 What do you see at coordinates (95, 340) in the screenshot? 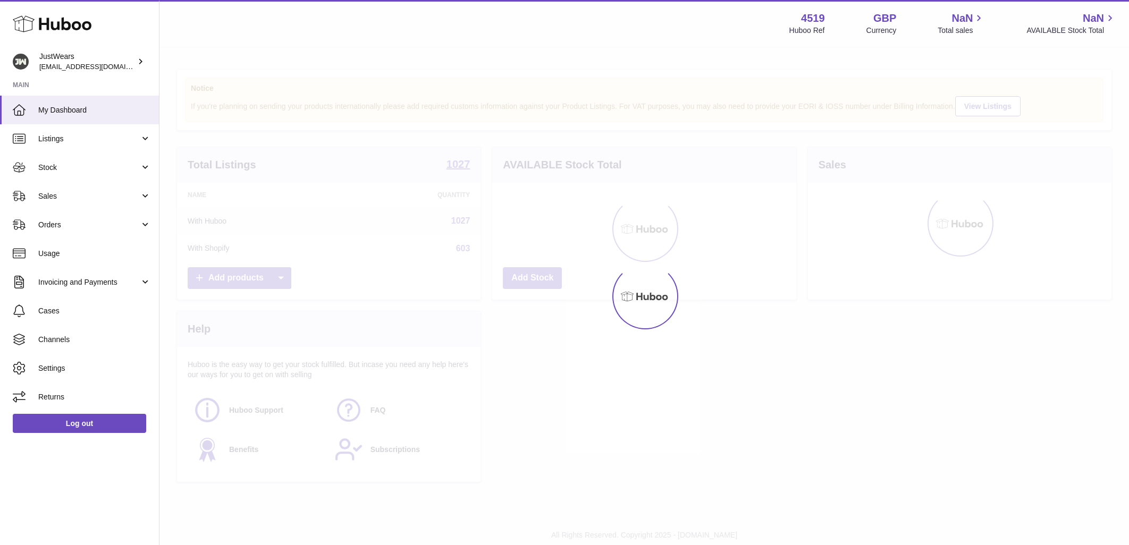
I see `span: Channels` at bounding box center [95, 340].